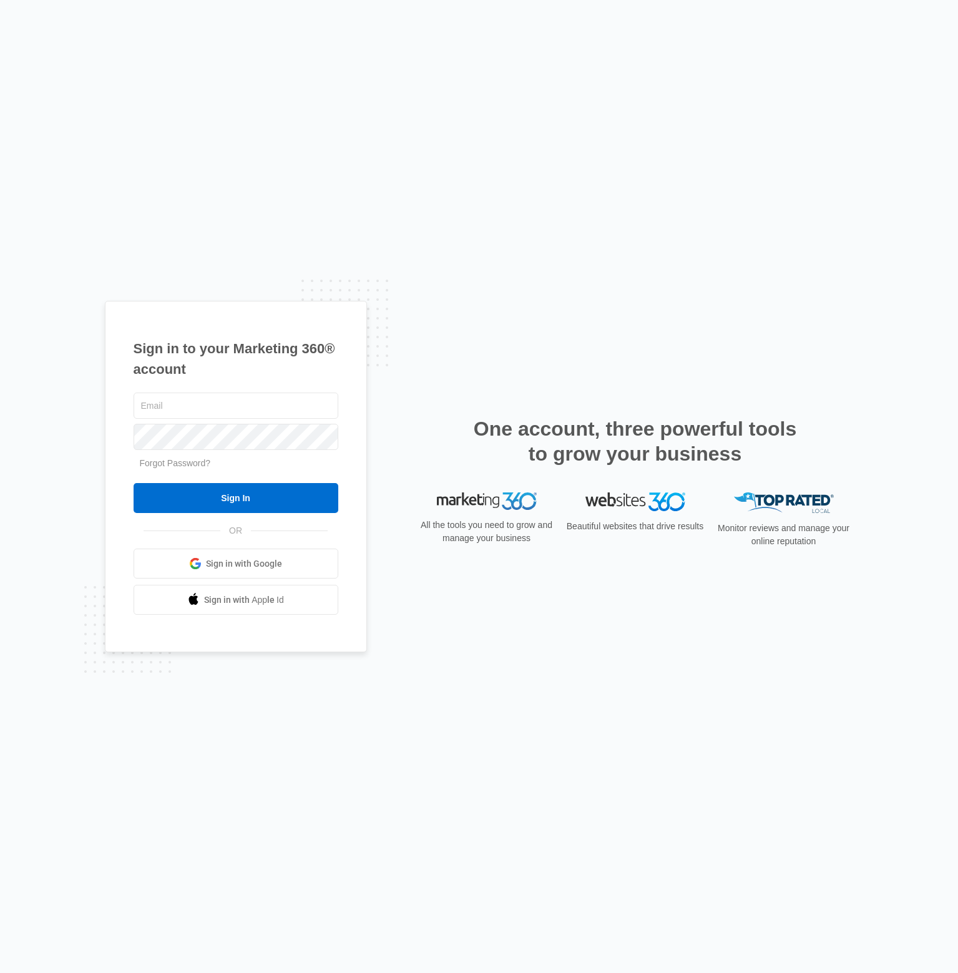 Image resolution: width=958 pixels, height=973 pixels. Describe the element at coordinates (635, 501) in the screenshot. I see `img: Websites 360` at that location.